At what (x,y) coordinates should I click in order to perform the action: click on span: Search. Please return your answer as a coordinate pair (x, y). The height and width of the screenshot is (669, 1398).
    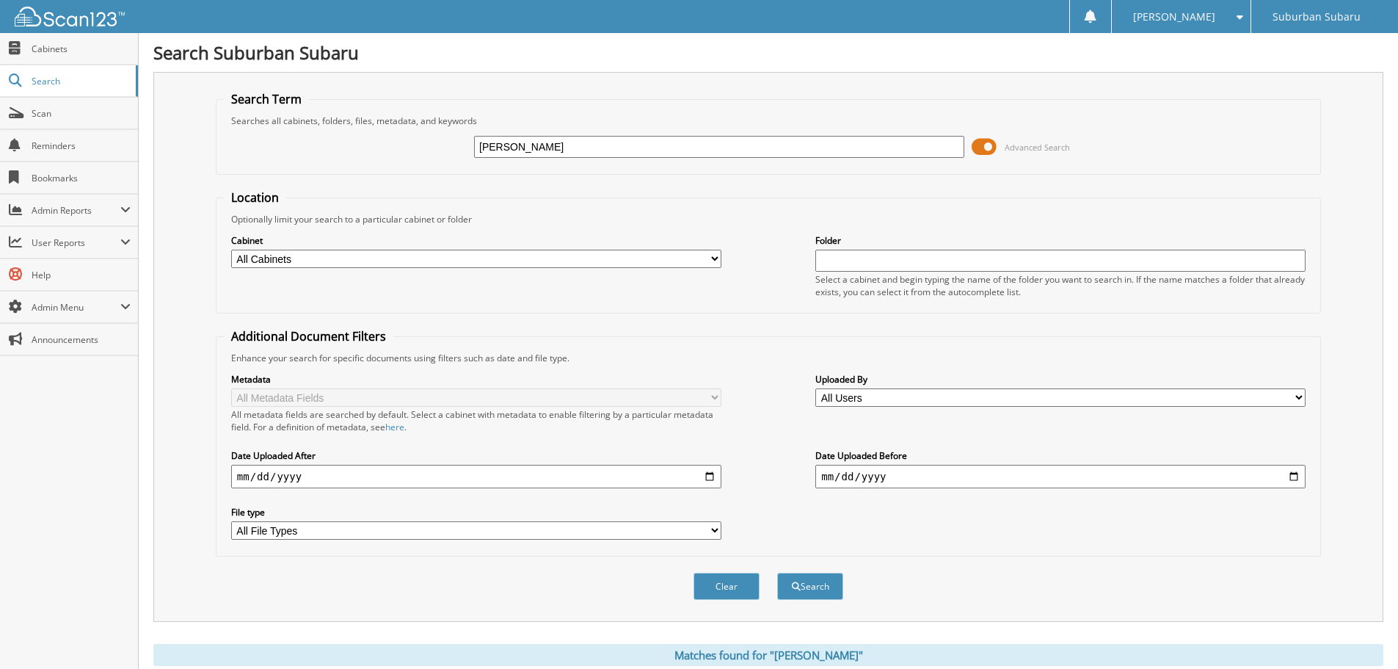
    Looking at the image, I should click on (80, 81).